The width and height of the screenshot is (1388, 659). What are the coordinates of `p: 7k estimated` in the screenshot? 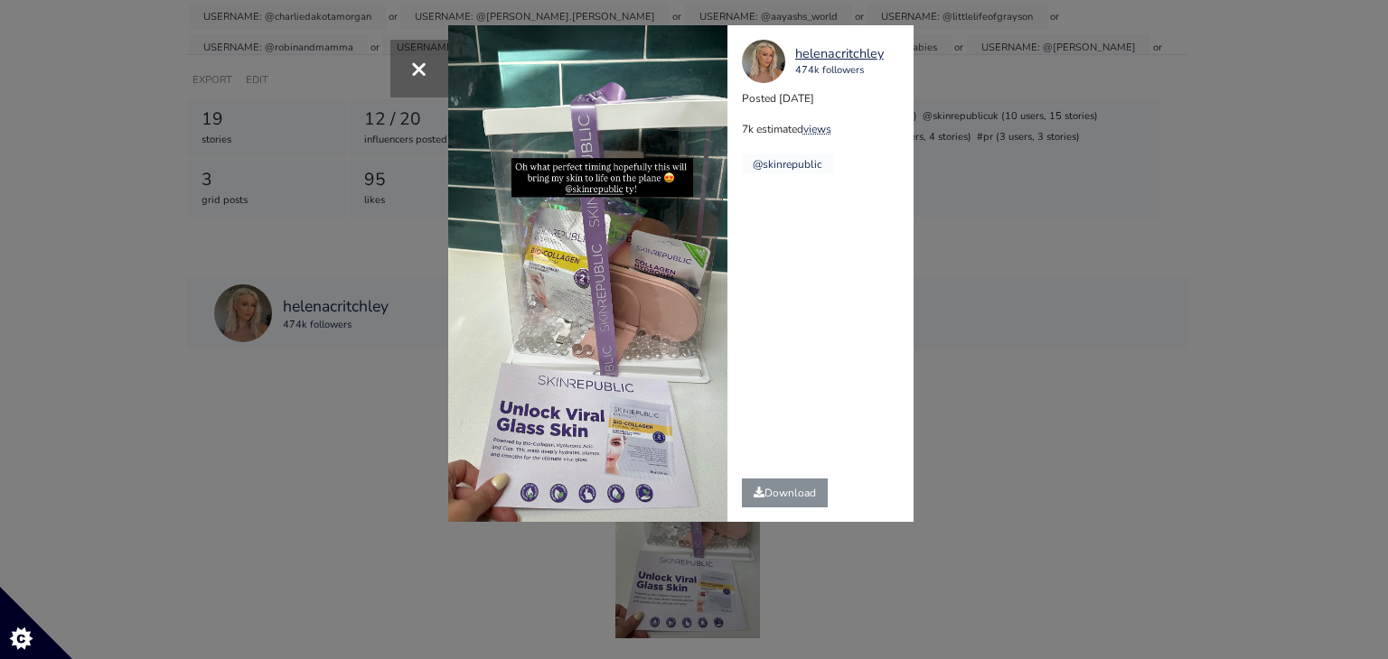 It's located at (827, 129).